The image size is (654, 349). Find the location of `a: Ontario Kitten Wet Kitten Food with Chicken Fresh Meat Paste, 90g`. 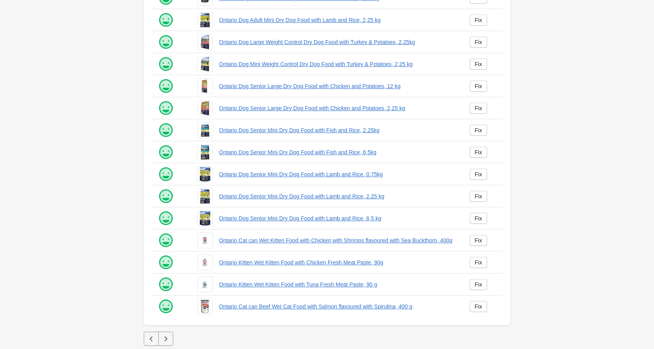

a: Ontario Kitten Wet Kitten Food with Chicken Fresh Meat Paste, 90g is located at coordinates (338, 262).